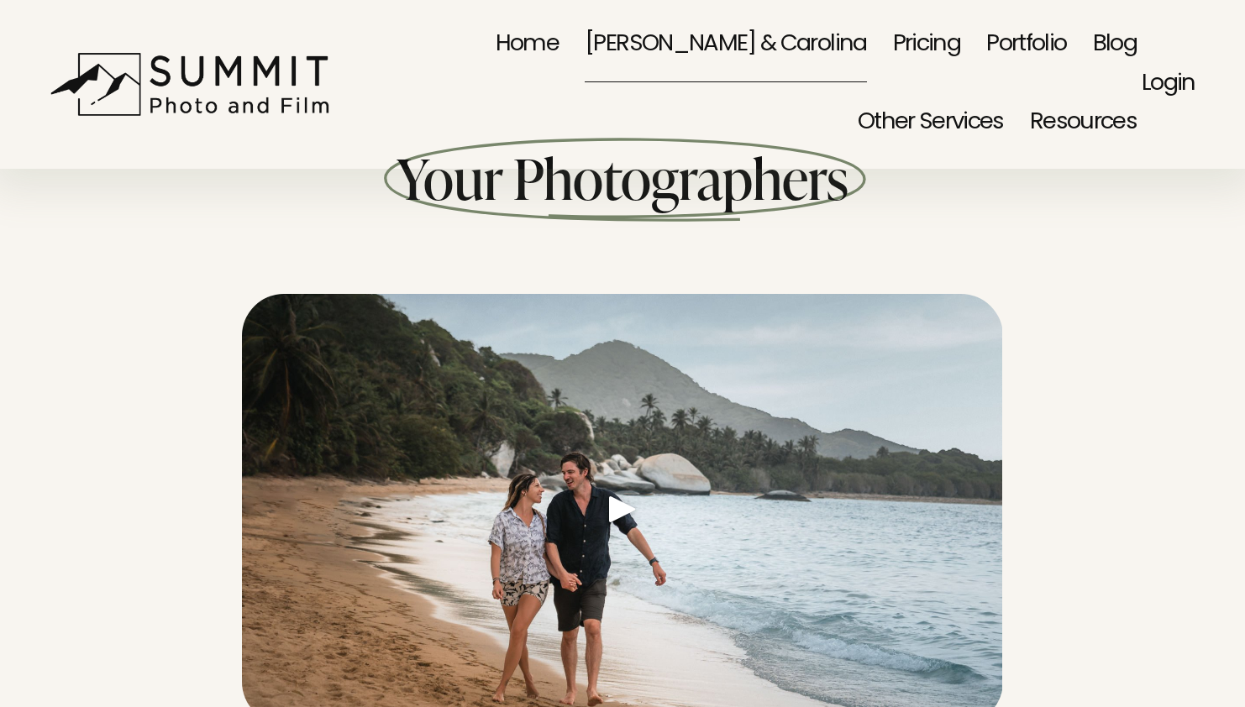 The height and width of the screenshot is (707, 1245). What do you see at coordinates (1168, 85) in the screenshot?
I see `a: Login` at bounding box center [1168, 85].